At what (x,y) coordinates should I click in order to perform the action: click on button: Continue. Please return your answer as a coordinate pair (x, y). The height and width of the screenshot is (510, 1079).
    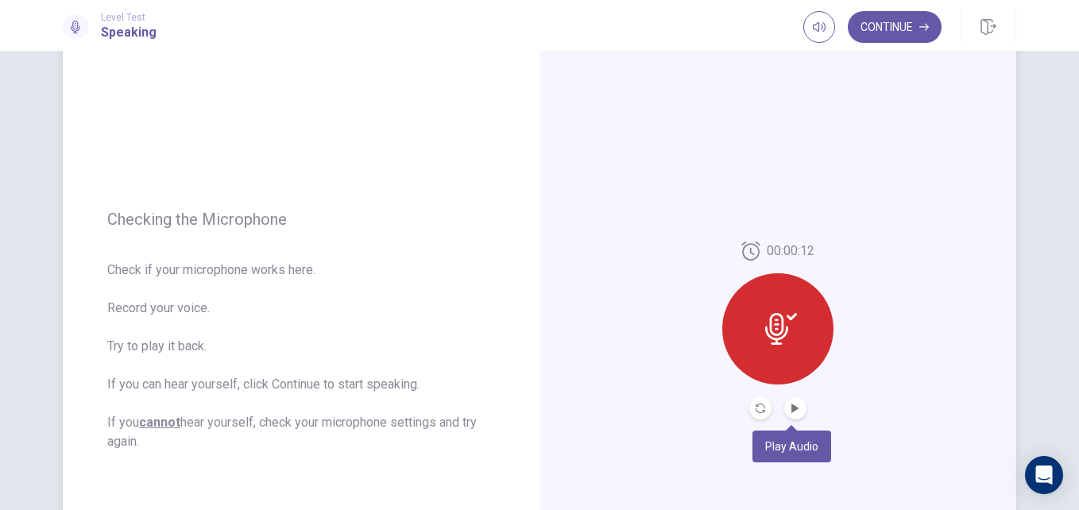
    Looking at the image, I should click on (895, 27).